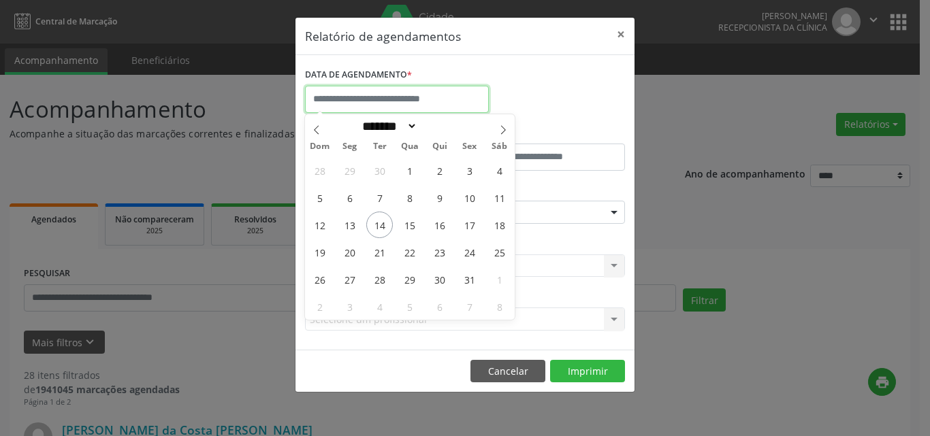 The height and width of the screenshot is (436, 930). I want to click on span: Qua, so click(410, 146).